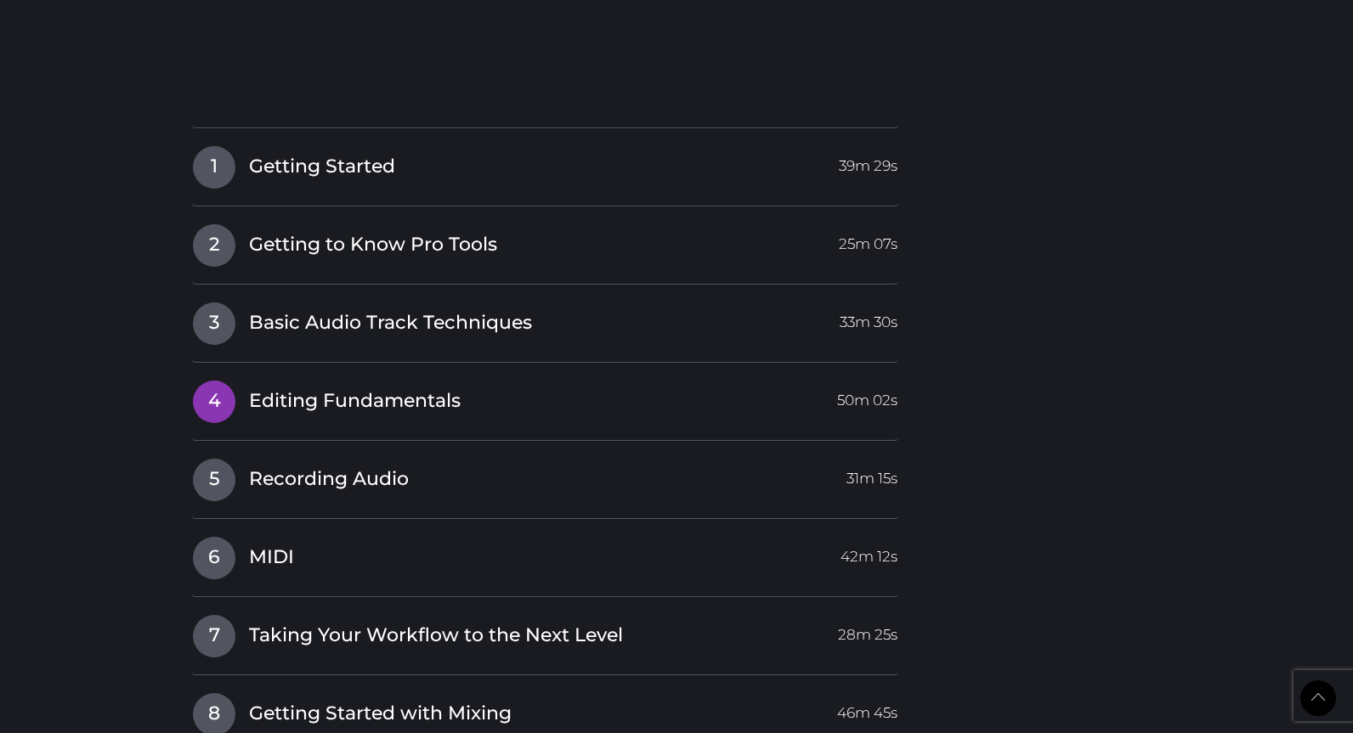 Image resolution: width=1353 pixels, height=733 pixels. I want to click on a: 1Getting Started39m 29s, so click(545, 163).